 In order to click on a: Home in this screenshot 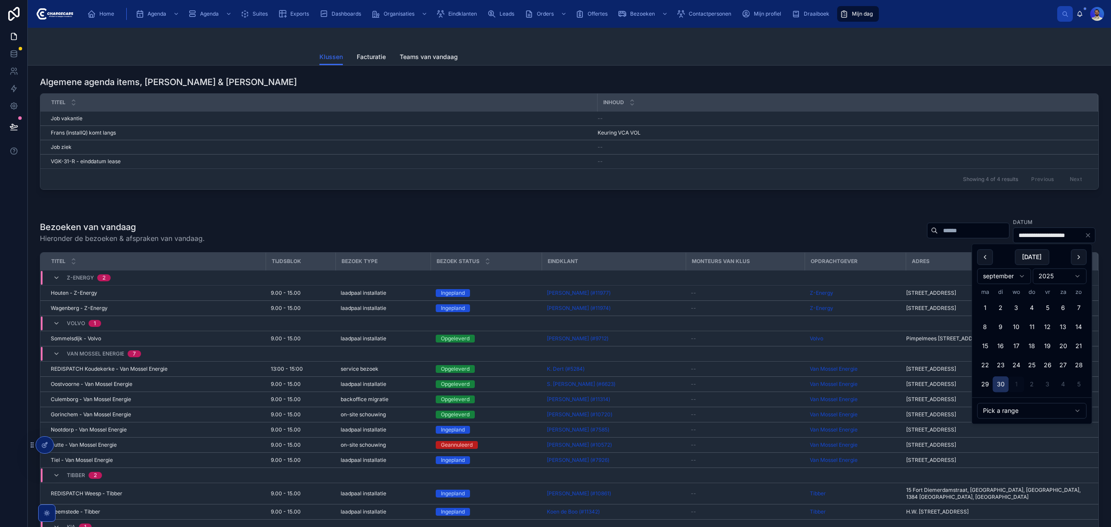, I will do `click(102, 14)`.